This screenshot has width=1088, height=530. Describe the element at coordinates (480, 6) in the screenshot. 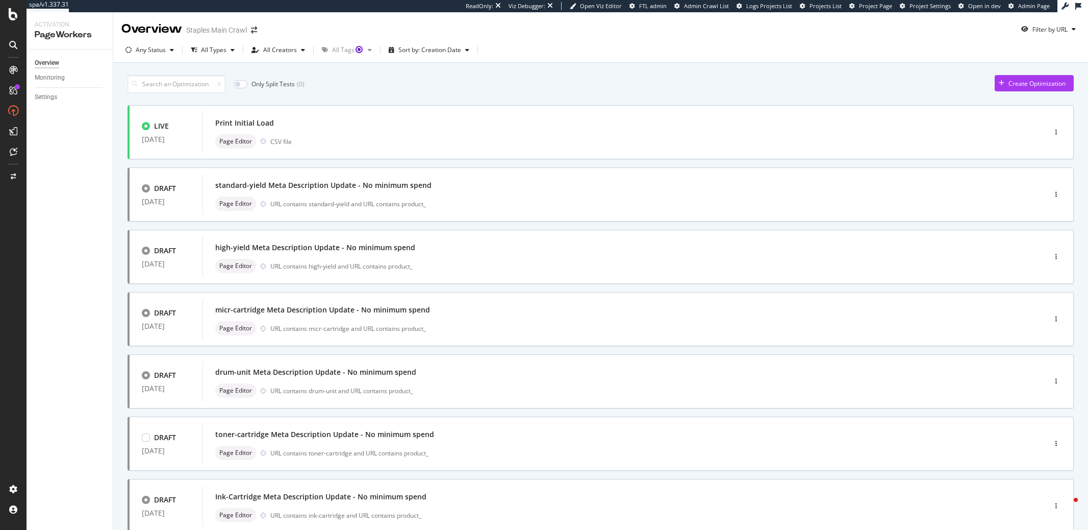

I see `div: ReadOnly:` at that location.